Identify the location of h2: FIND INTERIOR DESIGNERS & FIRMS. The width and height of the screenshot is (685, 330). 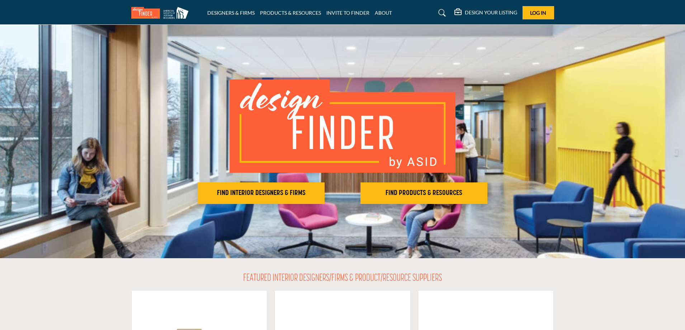
(261, 193).